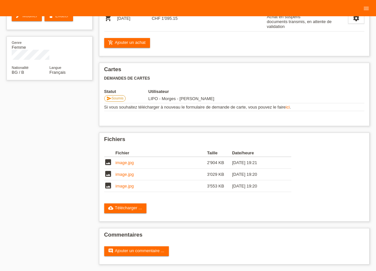 This screenshot has height=271, width=376. Describe the element at coordinates (220, 153) in the screenshot. I see `th: Taille` at that location.